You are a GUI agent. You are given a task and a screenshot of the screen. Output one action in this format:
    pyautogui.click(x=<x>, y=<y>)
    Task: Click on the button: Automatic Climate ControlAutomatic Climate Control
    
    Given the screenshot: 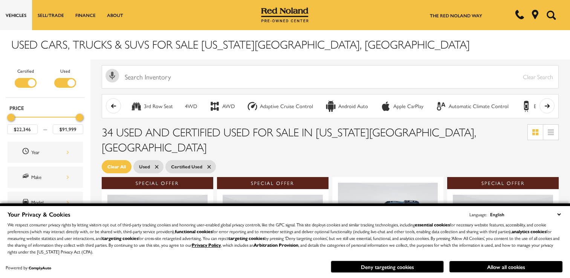 What is the action you would take?
    pyautogui.click(x=472, y=106)
    